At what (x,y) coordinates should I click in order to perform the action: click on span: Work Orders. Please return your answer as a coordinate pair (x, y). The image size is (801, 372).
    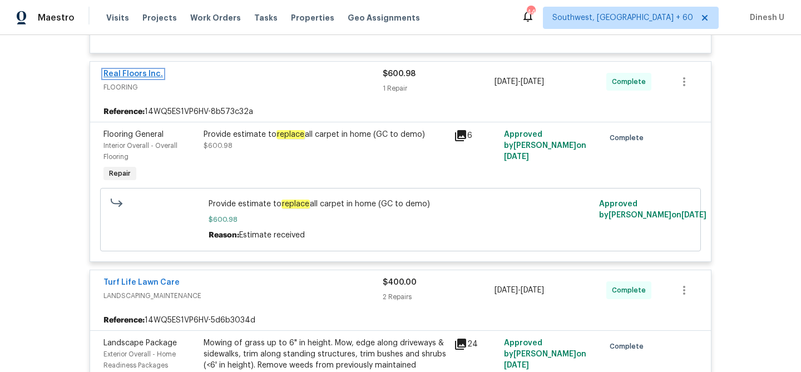
    Looking at the image, I should click on (215, 18).